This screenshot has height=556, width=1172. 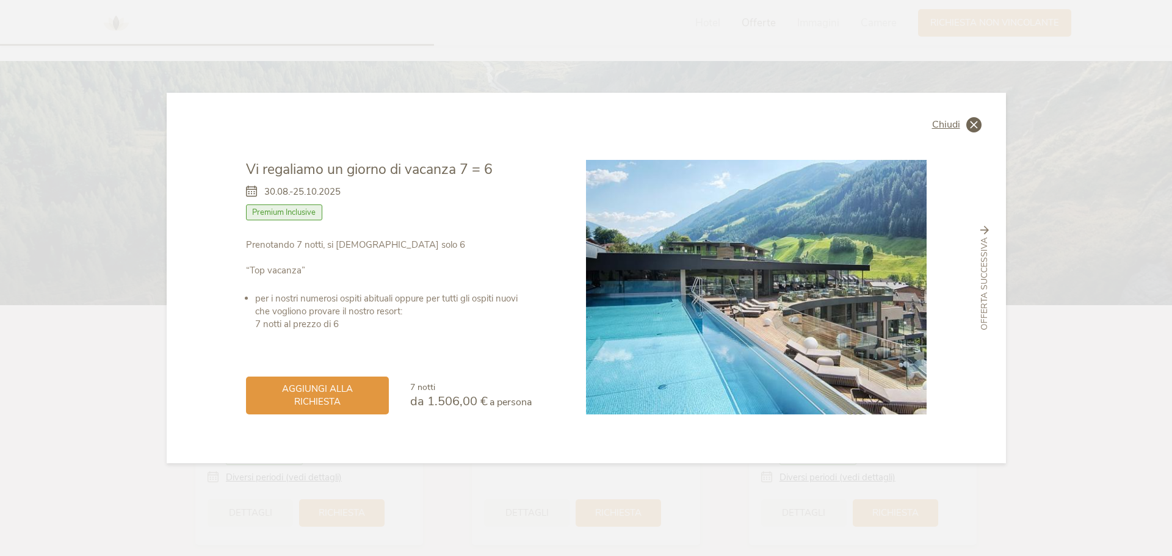 What do you see at coordinates (393, 311) in the screenshot?
I see `li: per i nostri numerosi ospiti abituali oppure per tutti gli ospiti nuovi che vogliono provare il n...` at bounding box center [393, 311].